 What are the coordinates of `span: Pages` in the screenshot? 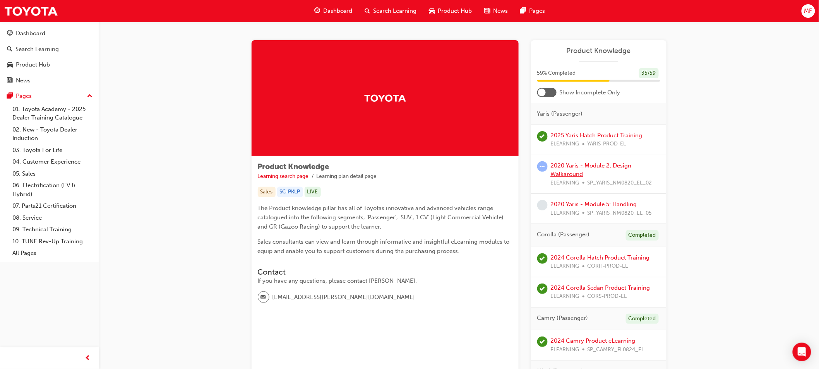 It's located at (537, 11).